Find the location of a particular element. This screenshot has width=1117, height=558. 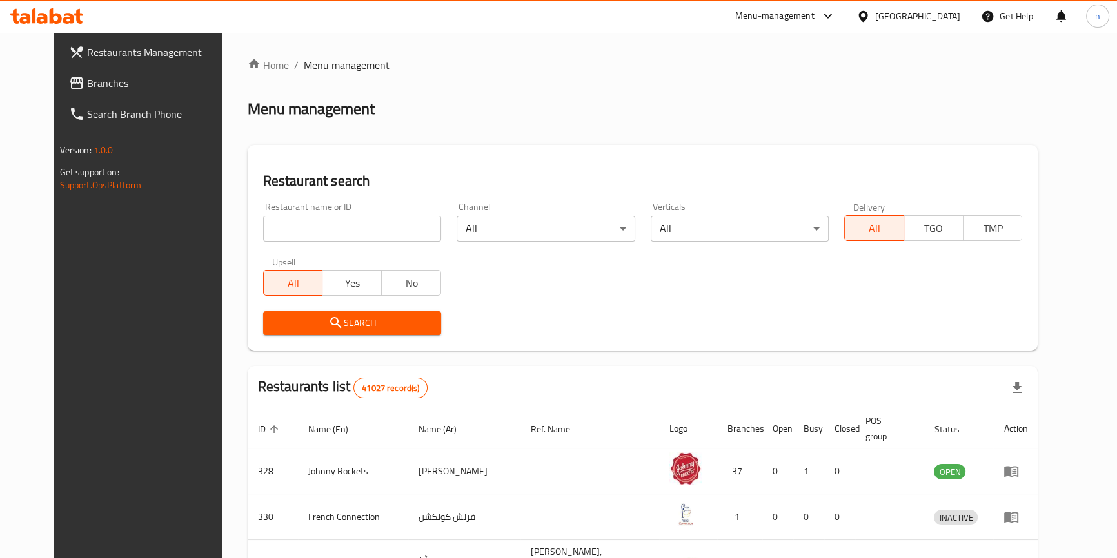

th: Closed is located at coordinates (840, 429).